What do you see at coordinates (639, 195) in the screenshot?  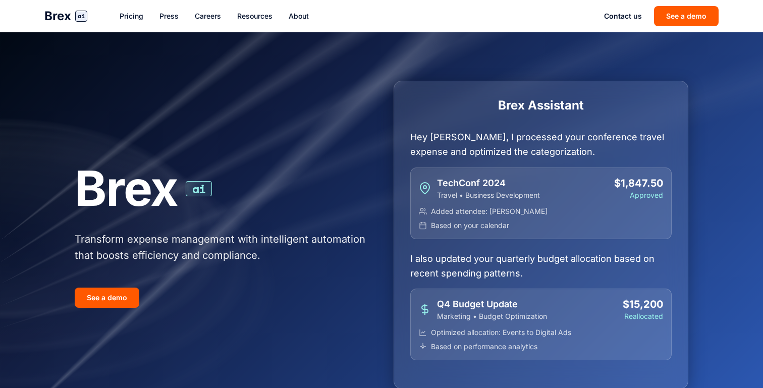 I see `div: Approved` at bounding box center [639, 195].